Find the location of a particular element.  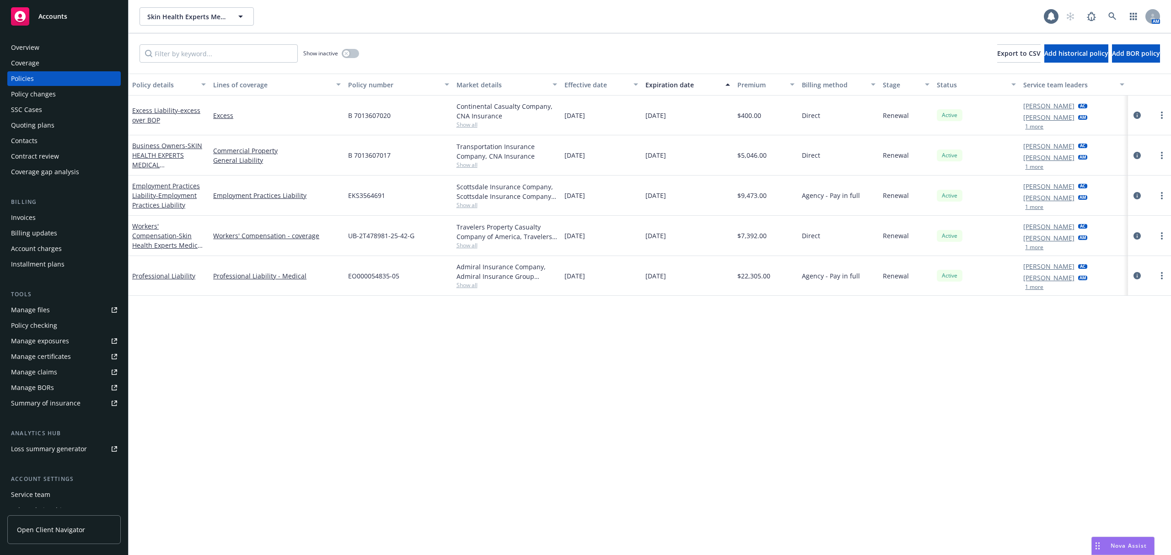

a: Sales relationships is located at coordinates (64, 511).